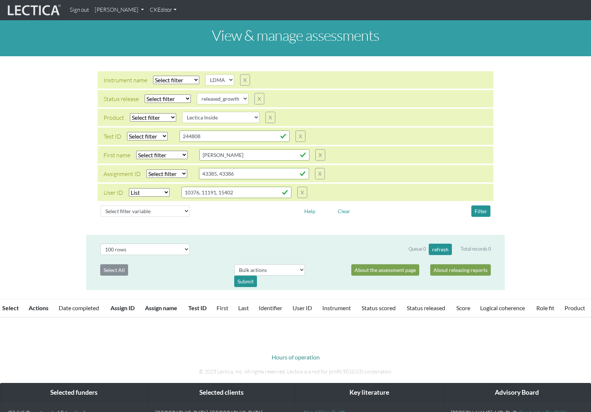  What do you see at coordinates (243, 307) in the screenshot?
I see `a: Last` at bounding box center [243, 307].